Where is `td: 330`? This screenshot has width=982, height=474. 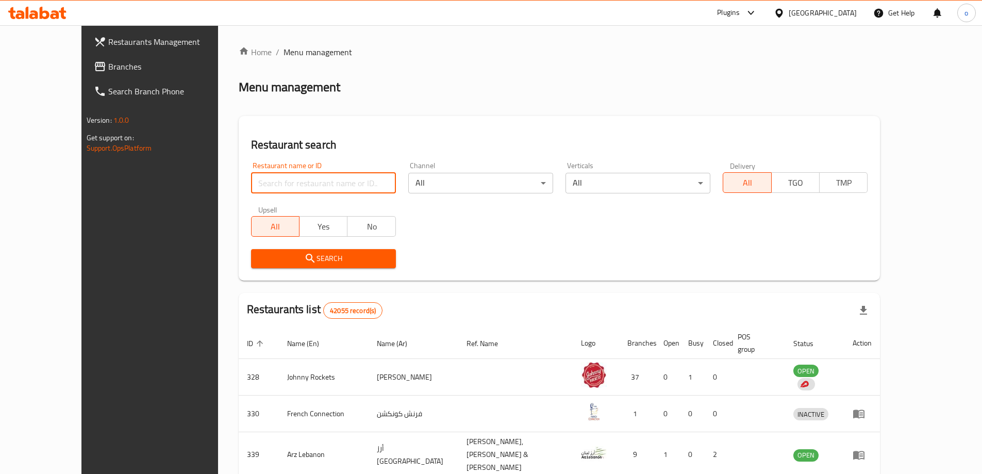 td: 330 is located at coordinates (259, 413).